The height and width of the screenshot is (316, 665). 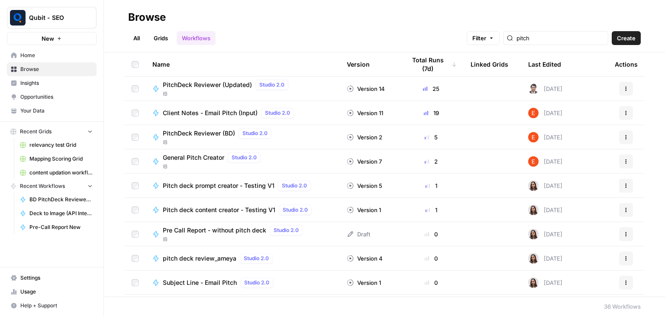 I want to click on div: Linked Grids, so click(x=489, y=64).